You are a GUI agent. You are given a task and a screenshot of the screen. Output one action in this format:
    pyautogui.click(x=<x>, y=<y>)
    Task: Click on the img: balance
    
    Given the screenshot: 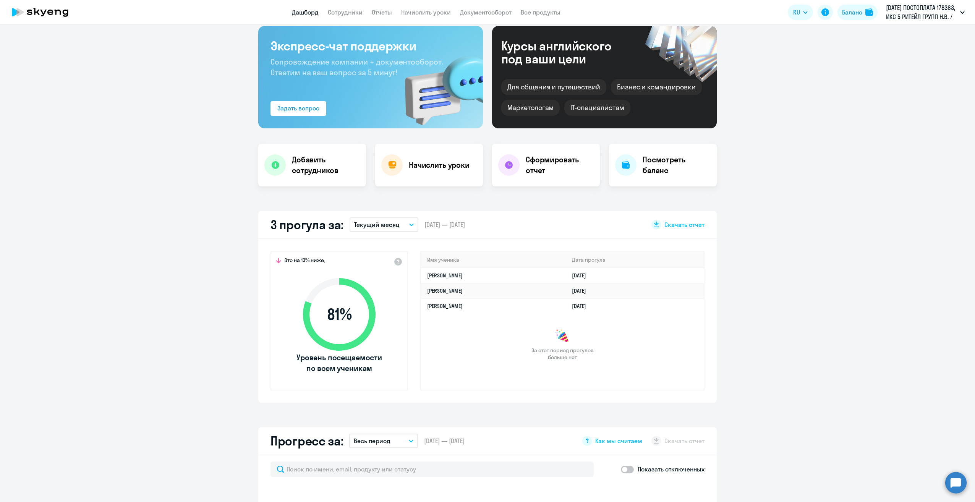 What is the action you would take?
    pyautogui.click(x=869, y=12)
    